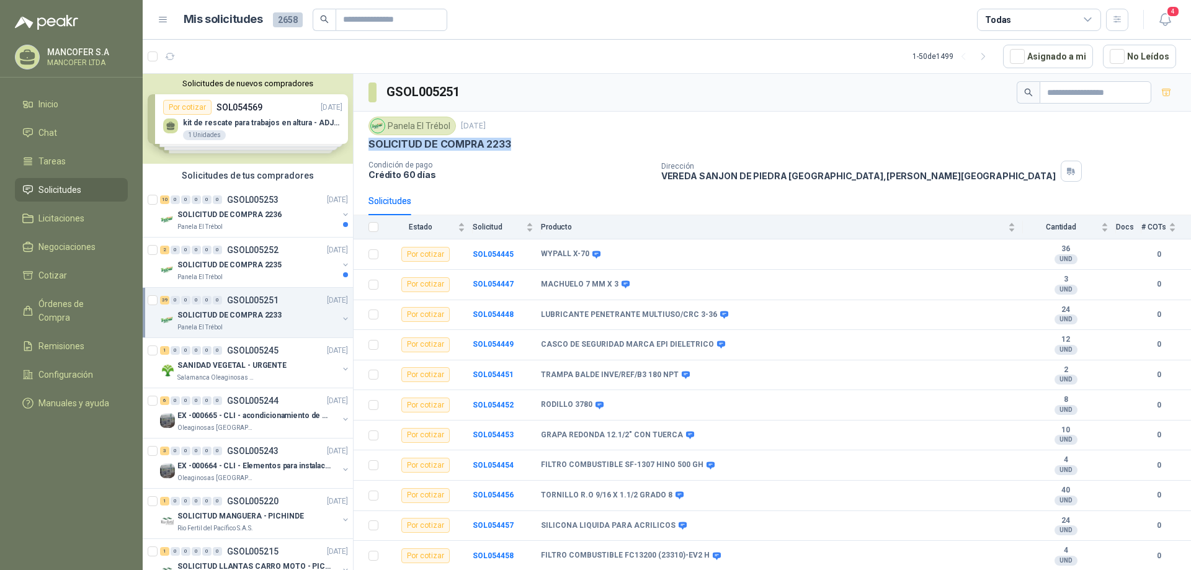  Describe the element at coordinates (1066, 280) in the screenshot. I see `b: 3` at that location.